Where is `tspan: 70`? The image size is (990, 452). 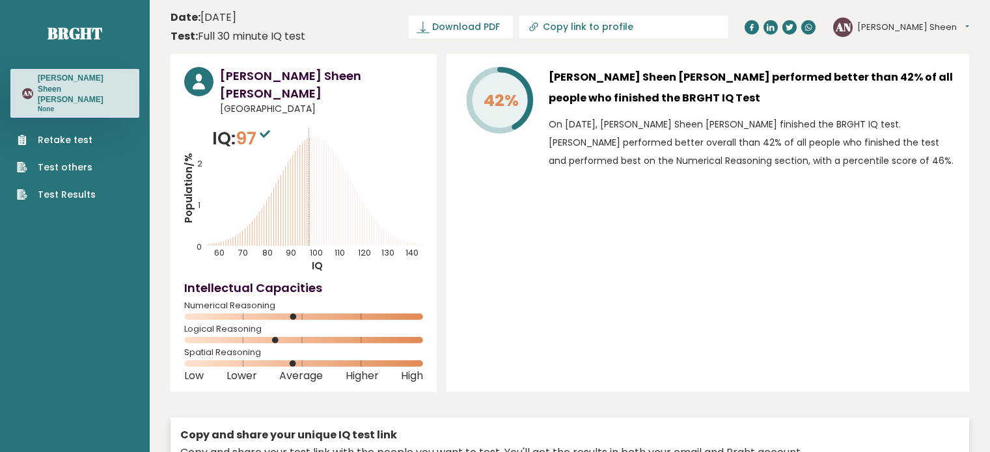 tspan: 70 is located at coordinates (243, 253).